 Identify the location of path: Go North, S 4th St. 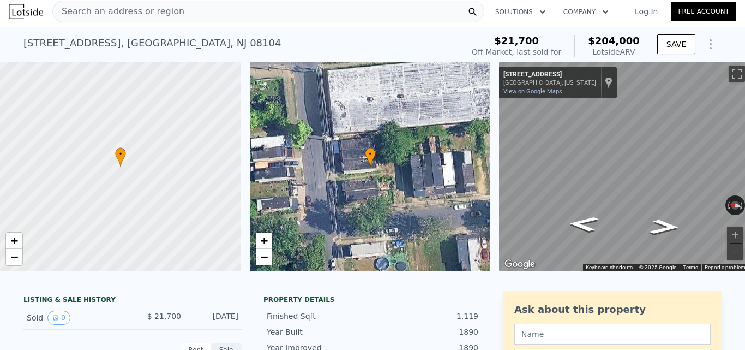
(583, 224).